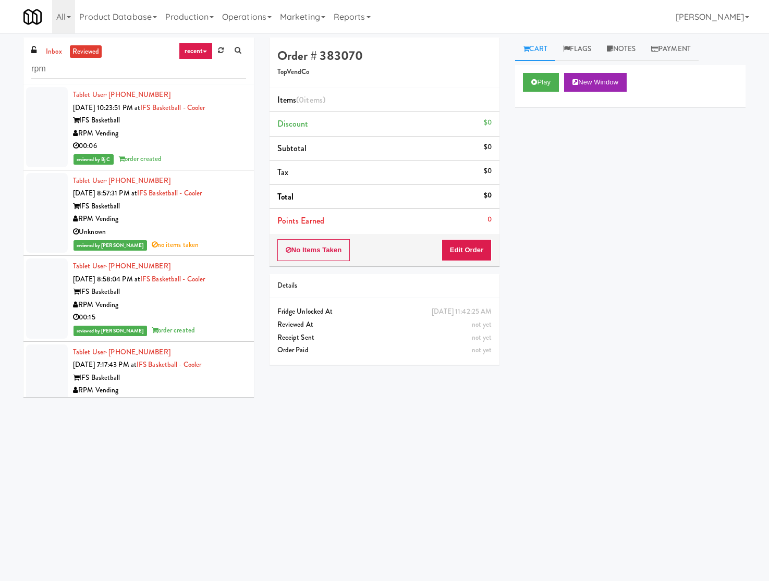  Describe the element at coordinates (467, 250) in the screenshot. I see `button: Edit Order` at that location.